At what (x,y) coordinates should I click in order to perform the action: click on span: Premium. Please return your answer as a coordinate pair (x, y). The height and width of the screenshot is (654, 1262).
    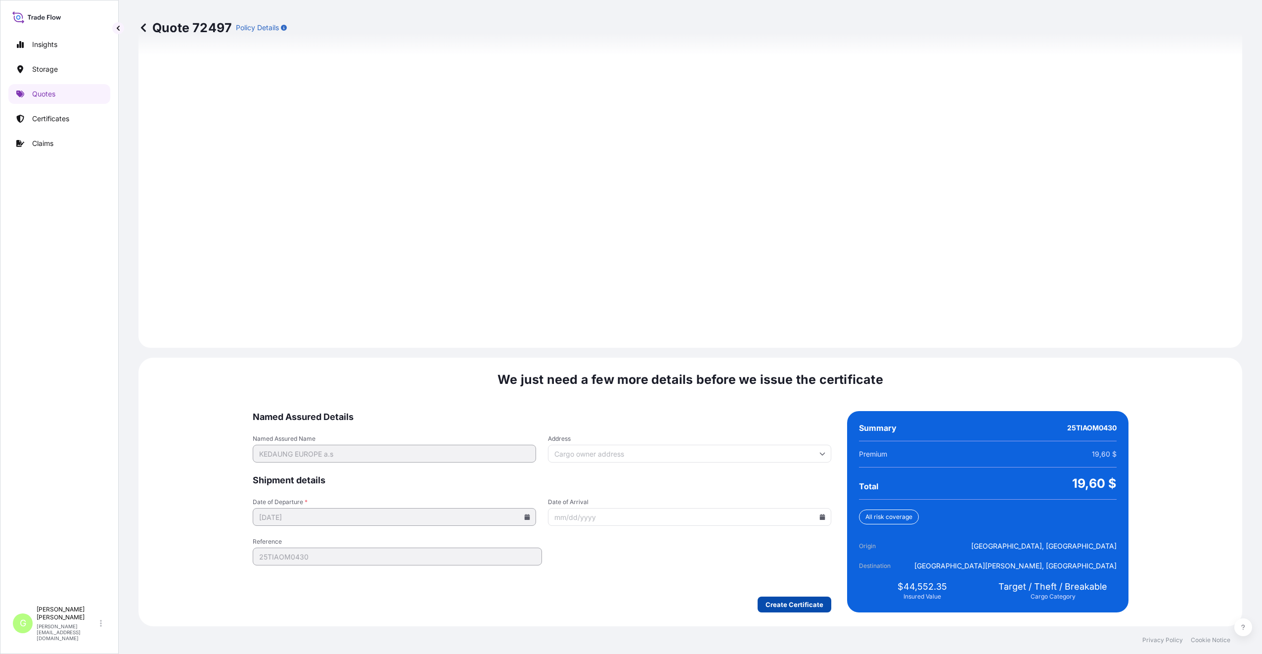
    Looking at the image, I should click on (873, 454).